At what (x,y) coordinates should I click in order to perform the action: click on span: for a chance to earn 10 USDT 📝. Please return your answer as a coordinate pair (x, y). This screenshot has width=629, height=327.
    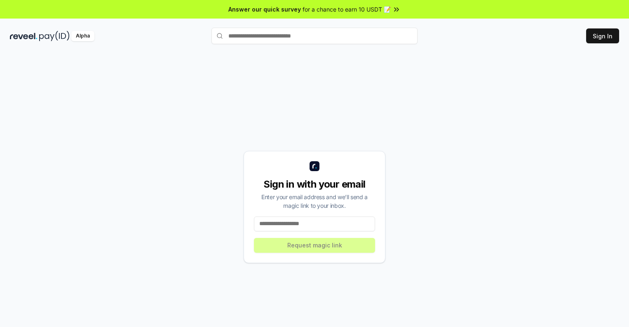
    Looking at the image, I should click on (347, 9).